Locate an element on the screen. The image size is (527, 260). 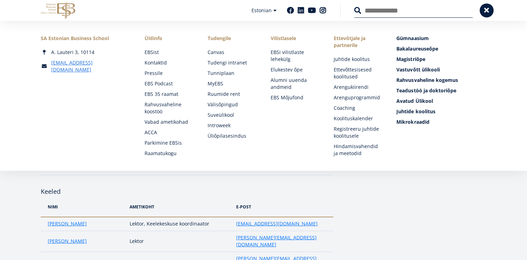
a: Rahvusvaheline koostöö is located at coordinates (169, 108).